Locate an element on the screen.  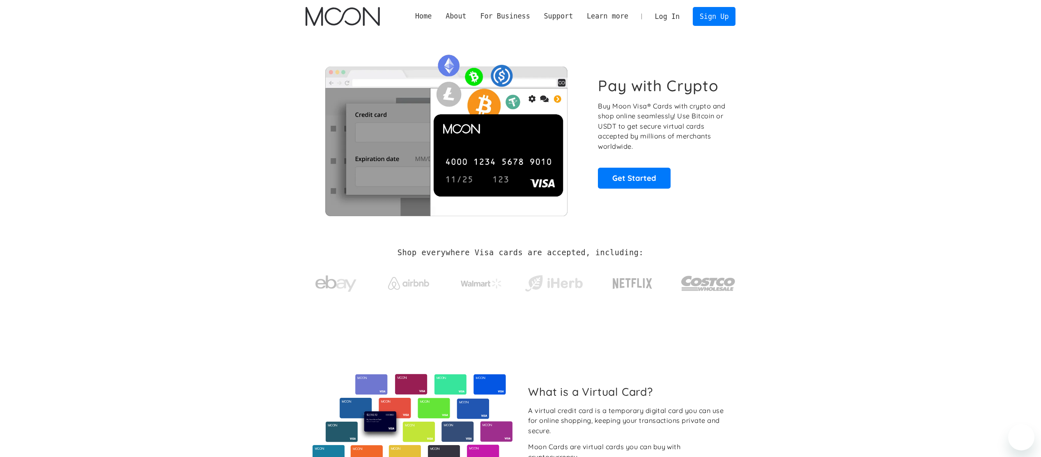
a: Airbnb is located at coordinates (408, 281).